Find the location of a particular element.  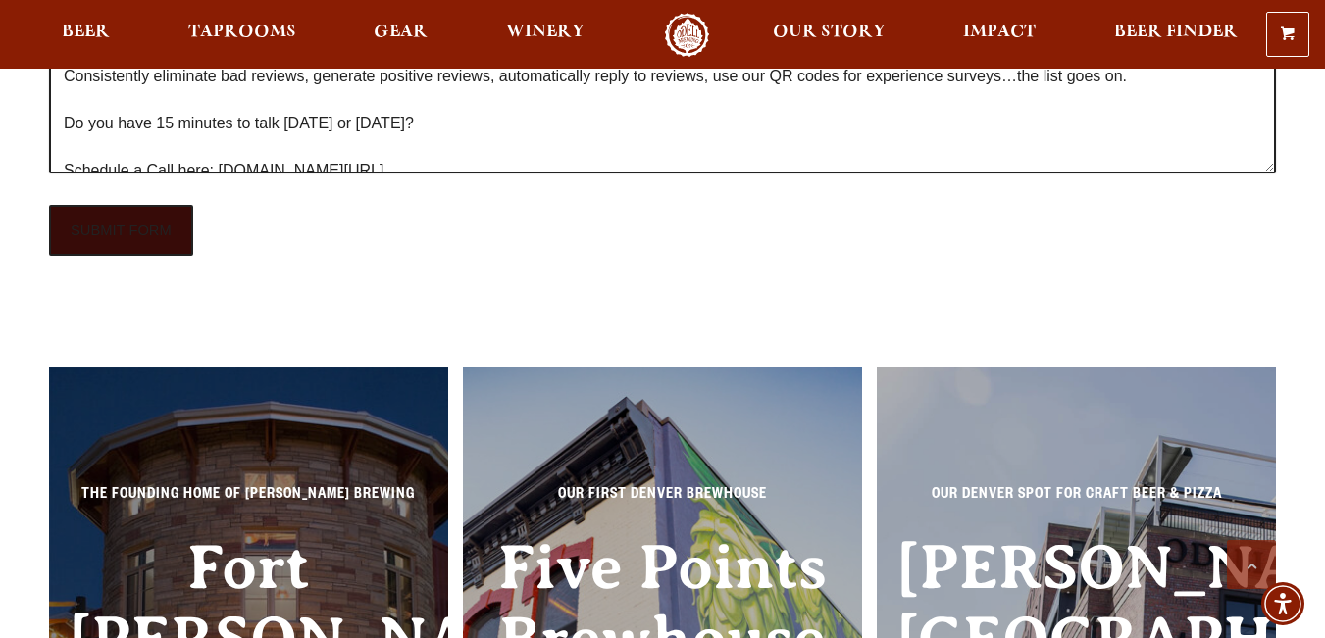

a: Impact is located at coordinates (999, 34).